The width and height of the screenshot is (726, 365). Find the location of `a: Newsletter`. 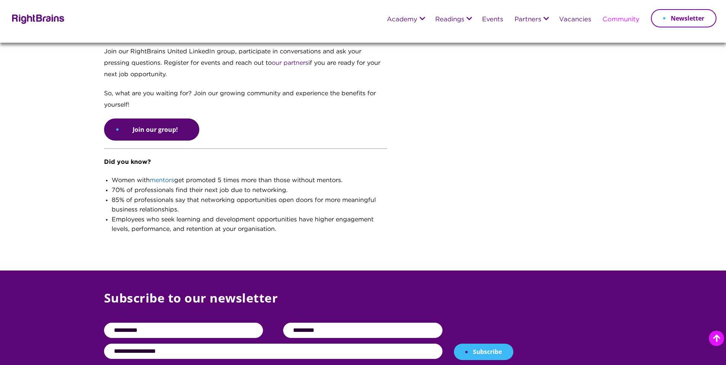

a: Newsletter is located at coordinates (684, 18).